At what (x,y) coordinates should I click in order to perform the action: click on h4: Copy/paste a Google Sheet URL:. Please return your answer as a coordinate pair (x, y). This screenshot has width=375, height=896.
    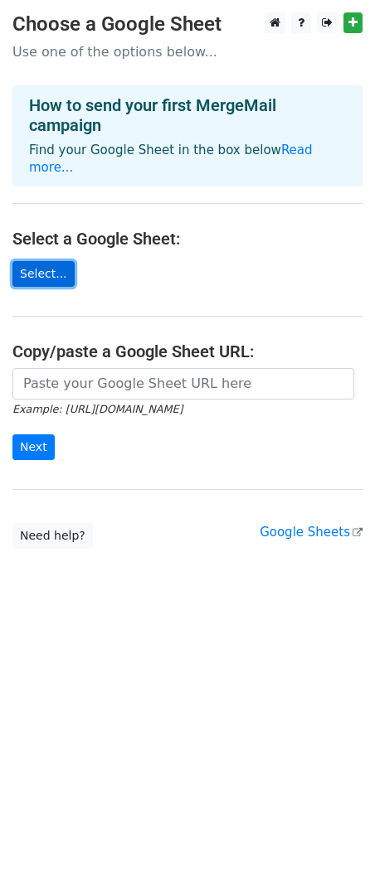
    Looking at the image, I should click on (187, 351).